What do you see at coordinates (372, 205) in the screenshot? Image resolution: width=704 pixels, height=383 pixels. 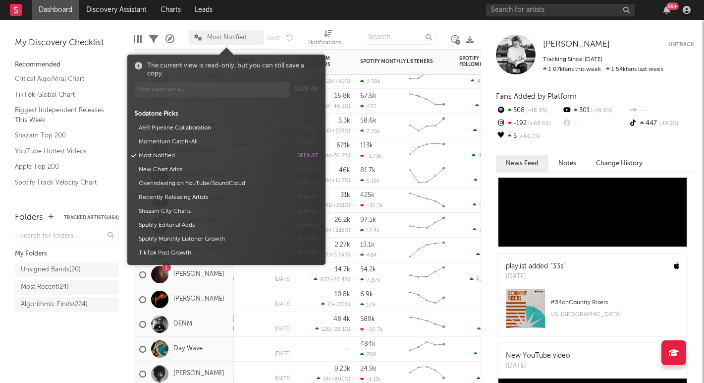 I see `div: -30.5k` at bounding box center [372, 205].